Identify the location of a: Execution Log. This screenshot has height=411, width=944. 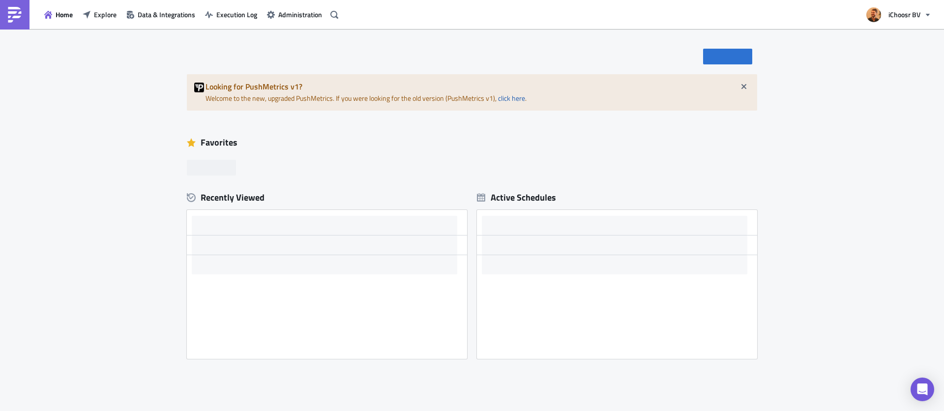
(231, 14).